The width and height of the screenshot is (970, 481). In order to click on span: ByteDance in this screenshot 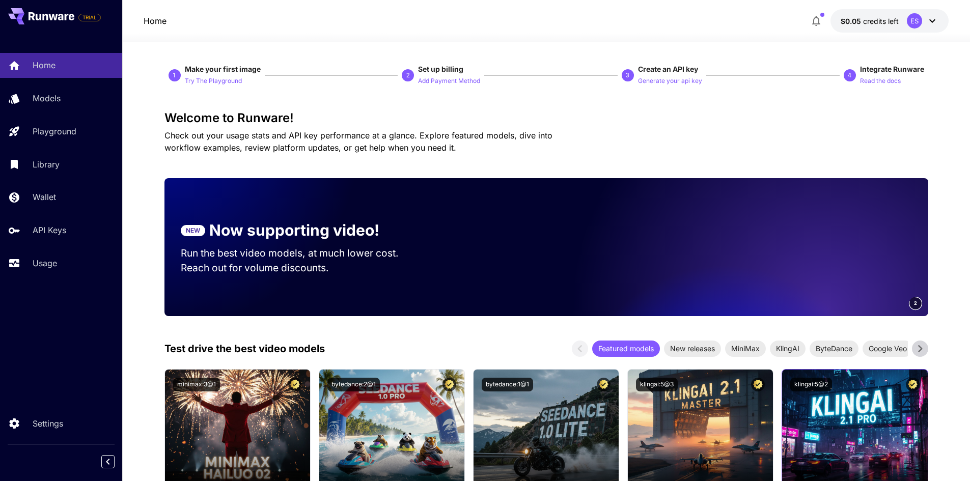, I will do `click(834, 348)`.